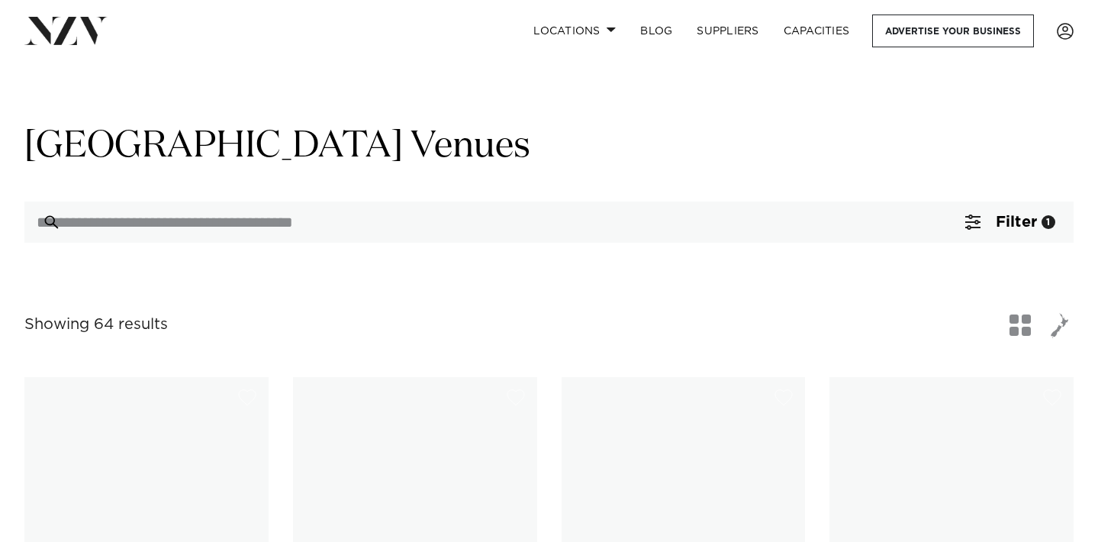  Describe the element at coordinates (574, 31) in the screenshot. I see `a: Locations` at that location.